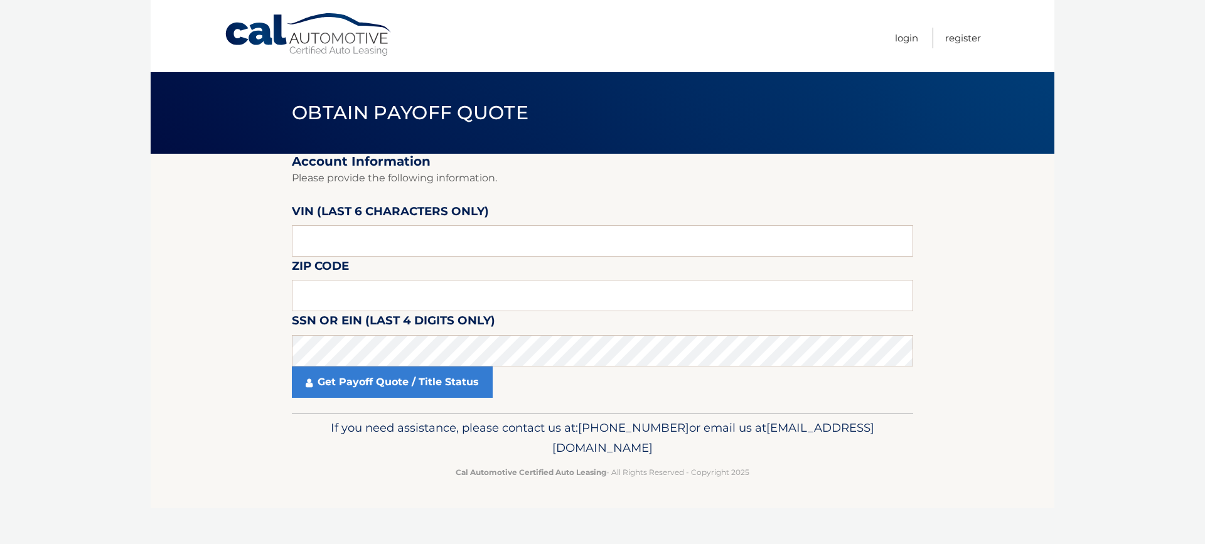 This screenshot has width=1205, height=544. What do you see at coordinates (392, 382) in the screenshot?
I see `a: Get Payoff Quote / Title Status` at bounding box center [392, 382].